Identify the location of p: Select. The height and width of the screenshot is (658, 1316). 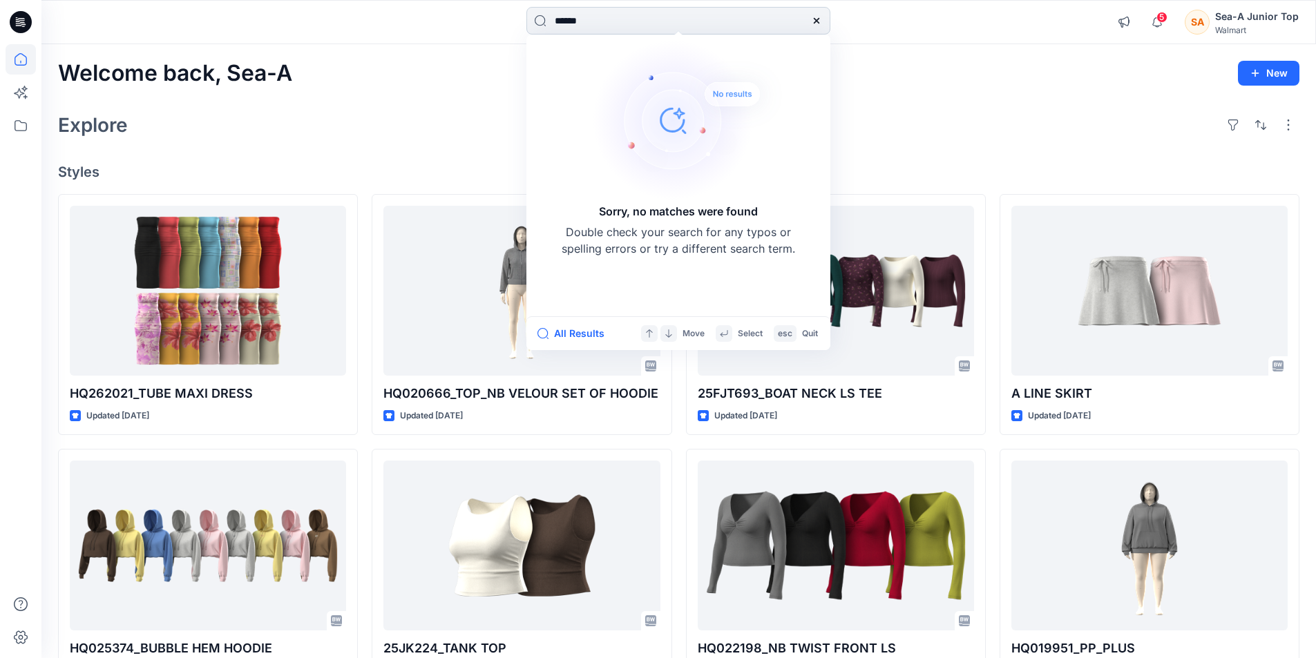
(750, 334).